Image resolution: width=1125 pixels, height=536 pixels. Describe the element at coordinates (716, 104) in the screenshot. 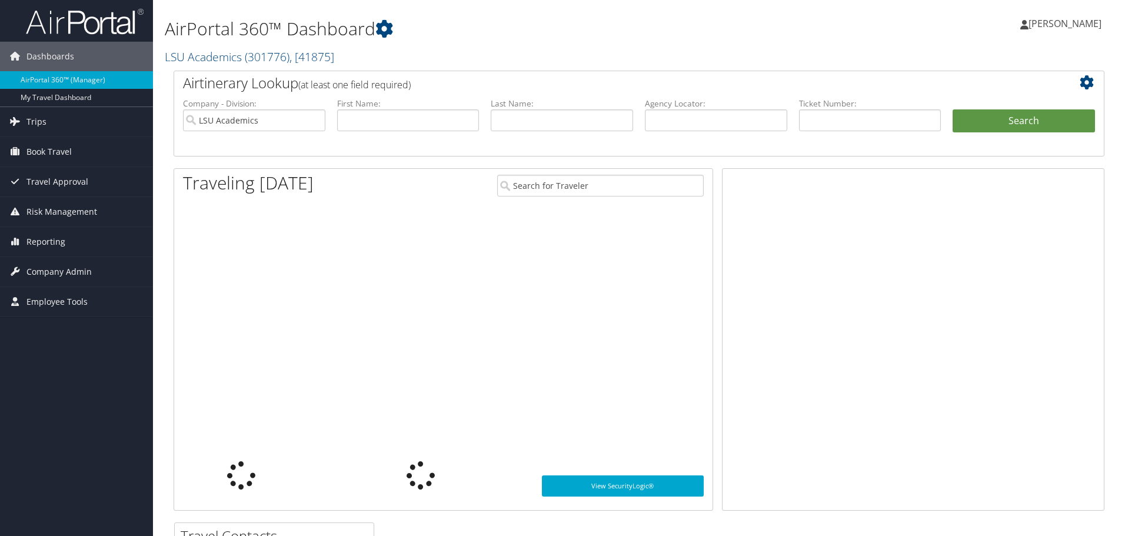

I see `label: Agency Locator:` at that location.